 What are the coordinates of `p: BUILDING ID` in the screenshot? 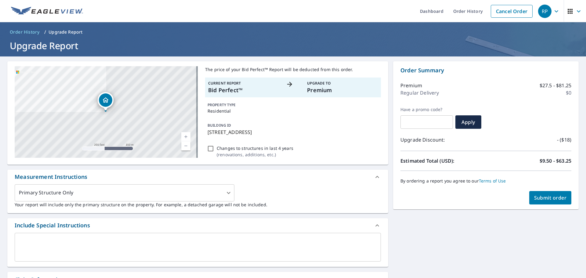 It's located at (219, 125).